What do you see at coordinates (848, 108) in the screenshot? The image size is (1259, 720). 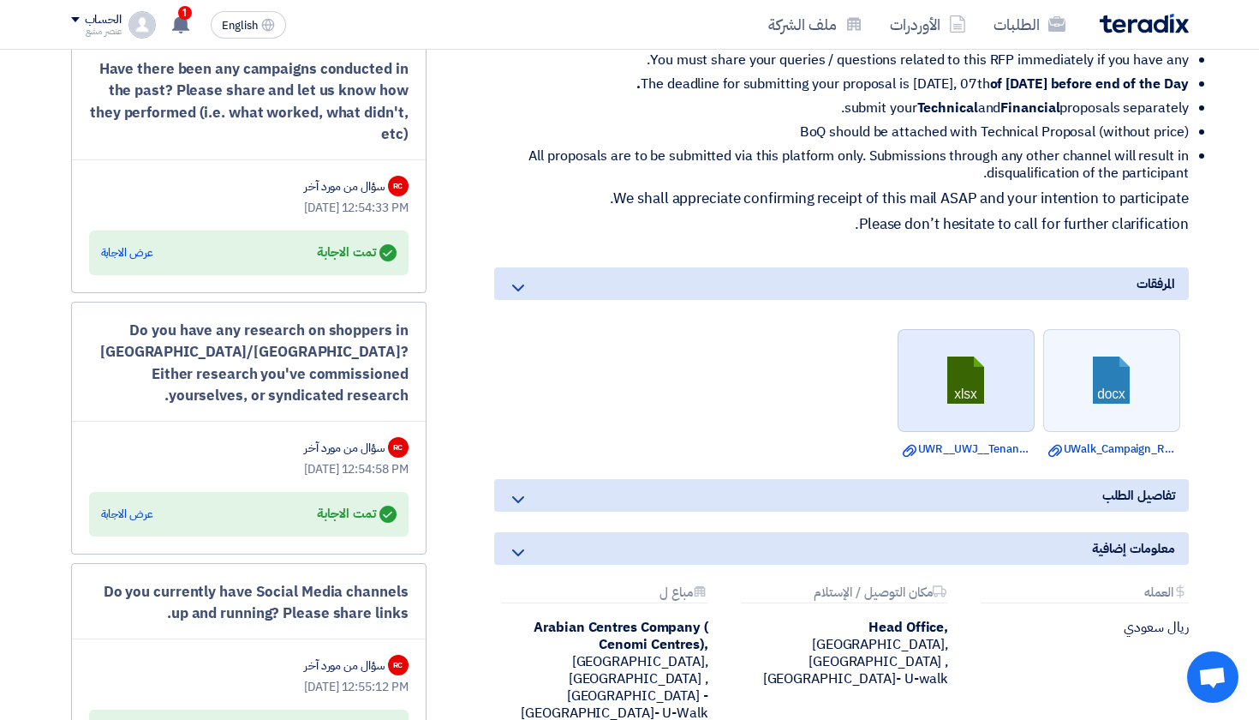 I see `li: submit your and proposals separately.` at bounding box center [848, 108].